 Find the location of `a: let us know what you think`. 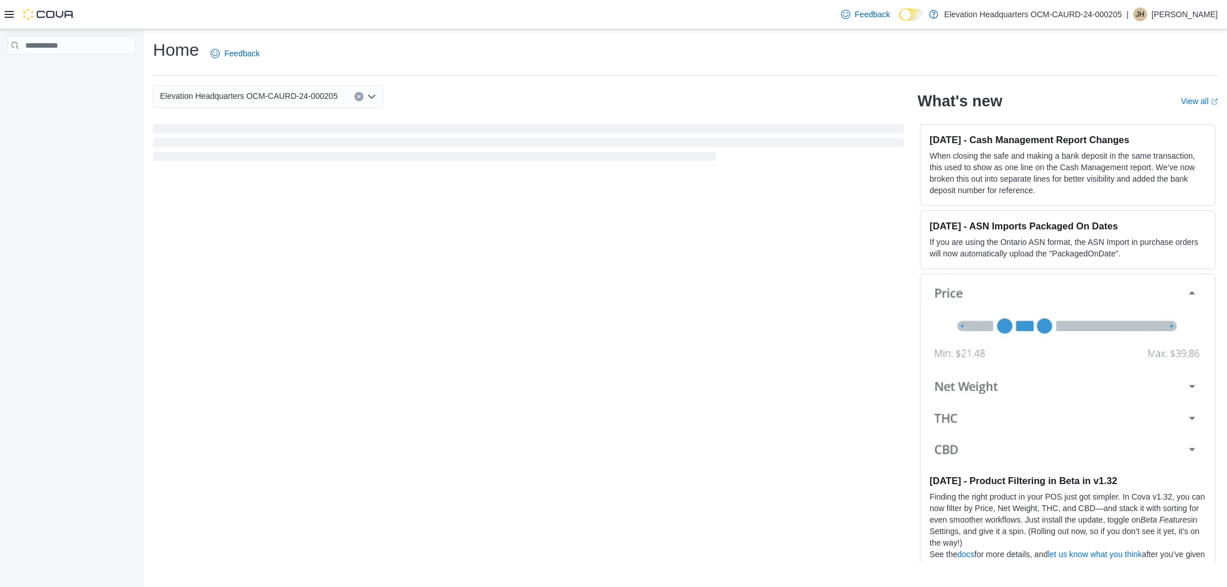

a: let us know what you think is located at coordinates (1094, 554).